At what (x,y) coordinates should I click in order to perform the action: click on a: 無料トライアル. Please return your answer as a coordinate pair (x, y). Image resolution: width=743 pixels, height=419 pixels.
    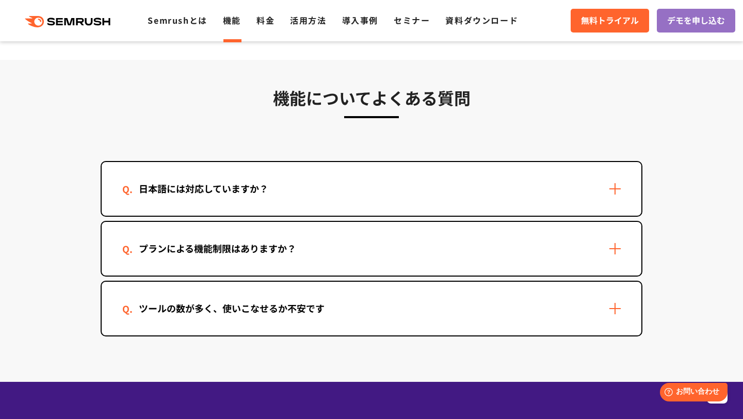
    Looking at the image, I should click on (610, 21).